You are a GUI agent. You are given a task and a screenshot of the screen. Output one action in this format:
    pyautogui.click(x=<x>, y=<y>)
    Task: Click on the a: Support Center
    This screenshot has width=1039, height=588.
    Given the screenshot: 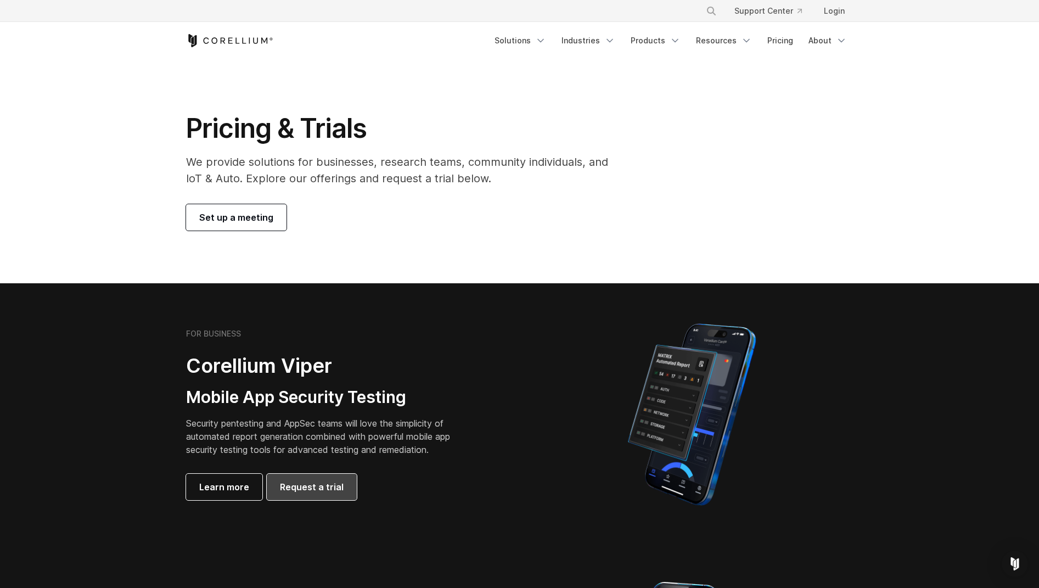 What is the action you would take?
    pyautogui.click(x=768, y=11)
    